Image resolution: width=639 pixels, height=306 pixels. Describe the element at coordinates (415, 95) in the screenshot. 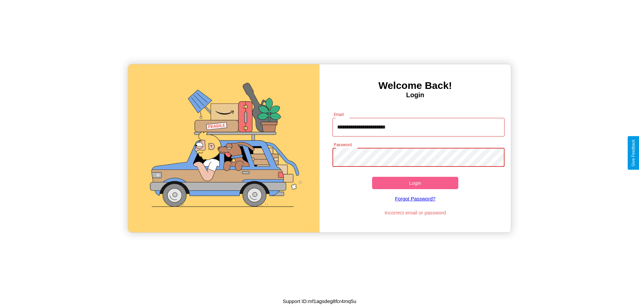

I see `h4: Login` at that location.